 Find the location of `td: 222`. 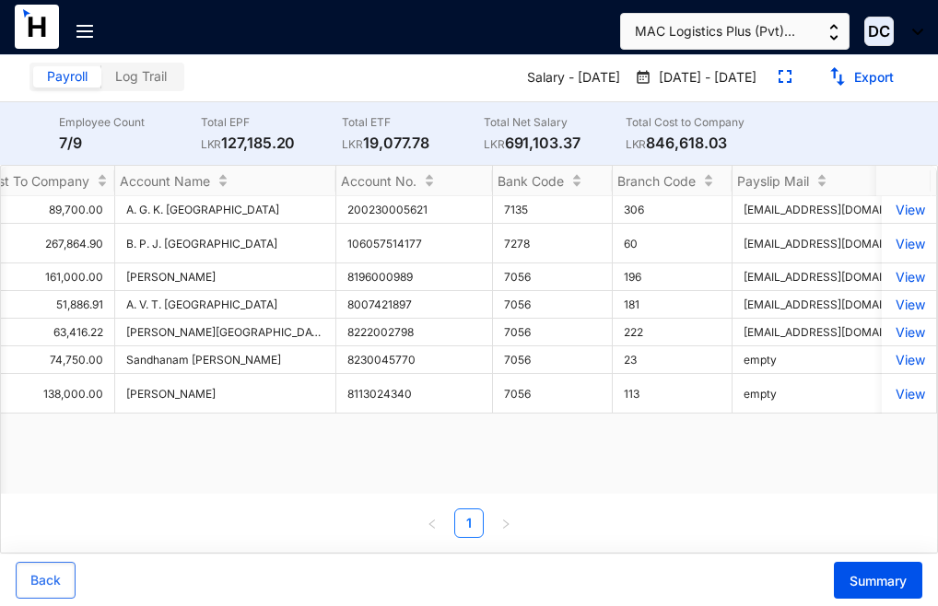

td: 222 is located at coordinates (672, 333).